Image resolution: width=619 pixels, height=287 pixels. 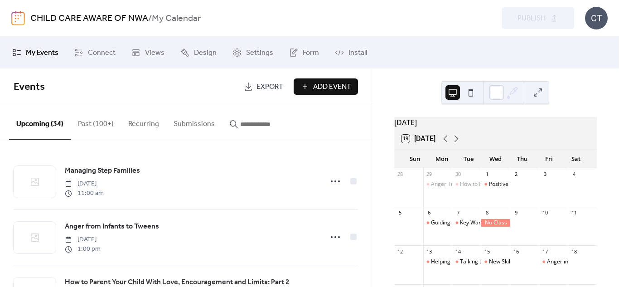 I want to click on span: Form, so click(x=311, y=53).